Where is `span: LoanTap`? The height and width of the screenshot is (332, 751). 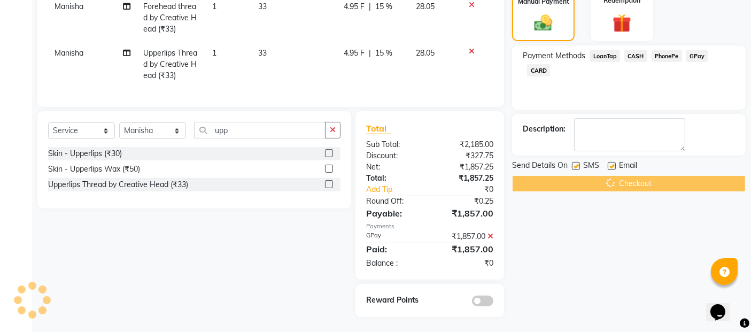
span: LoanTap is located at coordinates (605, 56).